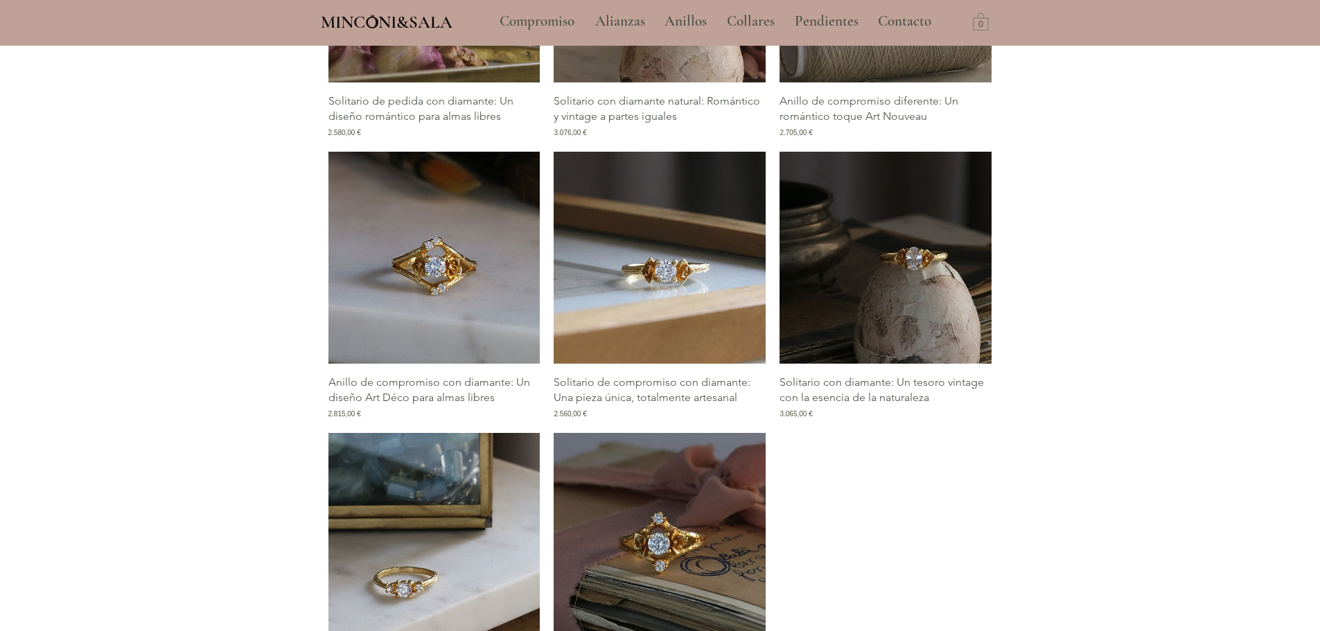  I want to click on div: Galería de Solitario de compromiso con diamante: Una pieza única, totalmente artesanal, so click(660, 286).